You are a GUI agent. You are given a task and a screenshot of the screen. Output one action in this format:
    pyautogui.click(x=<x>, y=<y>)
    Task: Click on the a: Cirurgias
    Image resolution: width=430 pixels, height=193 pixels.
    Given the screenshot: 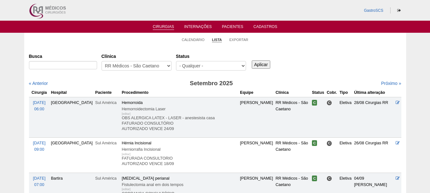 What is the action you would take?
    pyautogui.click(x=163, y=27)
    